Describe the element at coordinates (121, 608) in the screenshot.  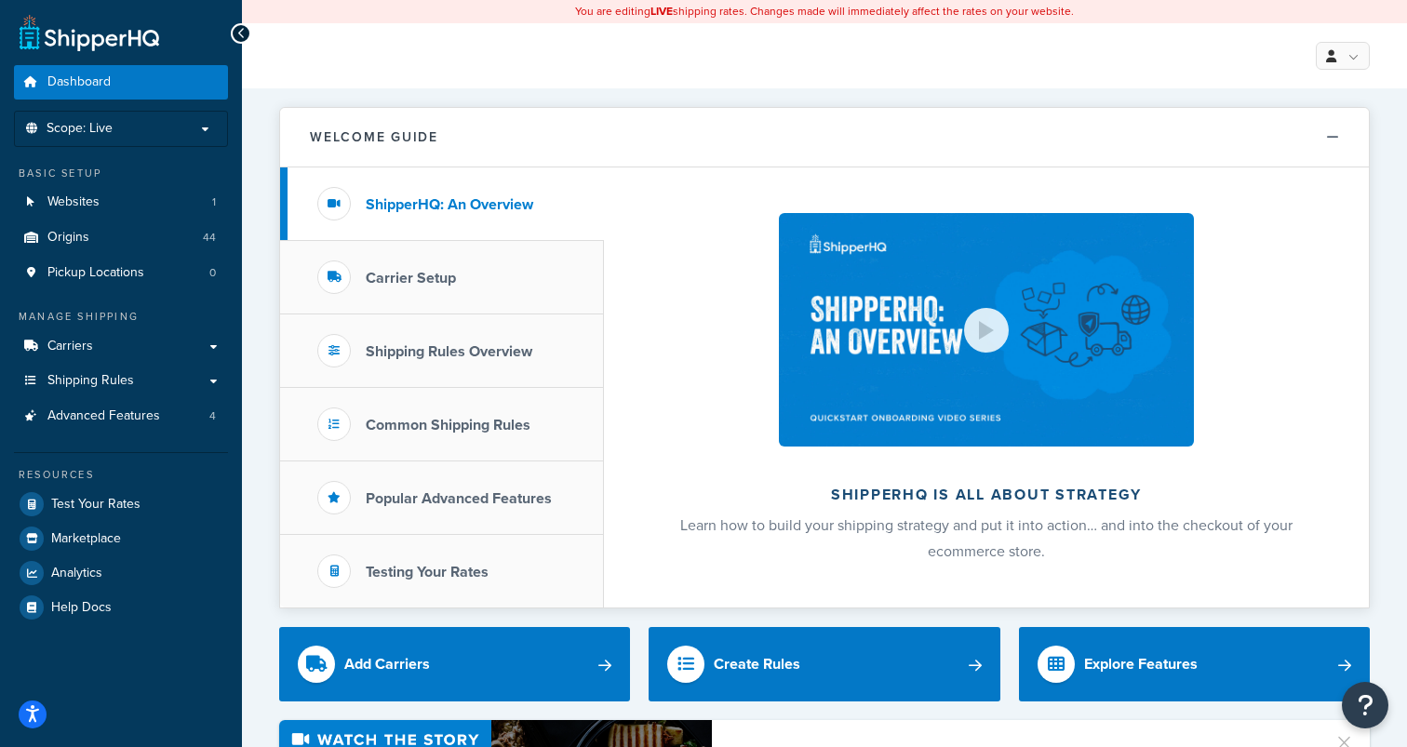
I see `li: Help Docs` at that location.